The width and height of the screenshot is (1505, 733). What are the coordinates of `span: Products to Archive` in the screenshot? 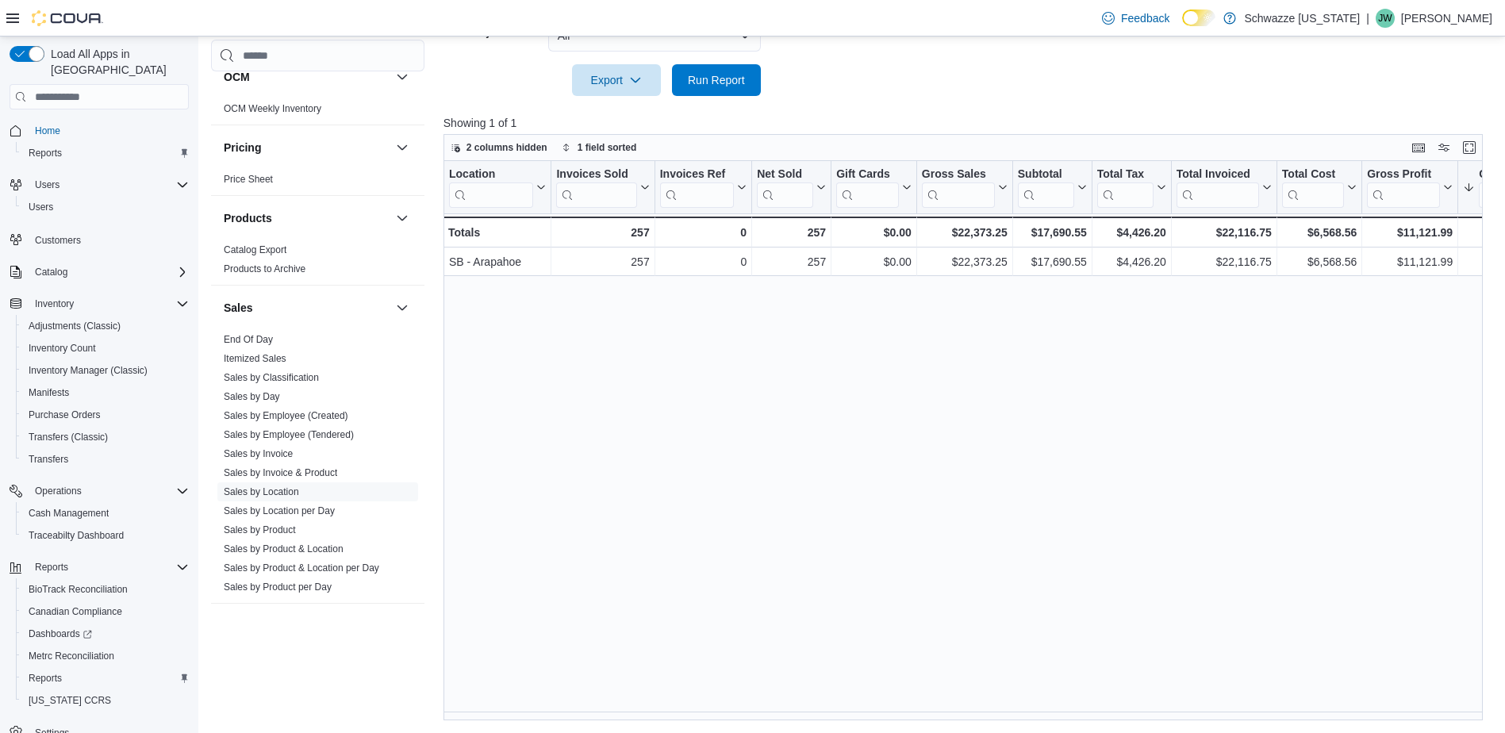 It's located at (264, 269).